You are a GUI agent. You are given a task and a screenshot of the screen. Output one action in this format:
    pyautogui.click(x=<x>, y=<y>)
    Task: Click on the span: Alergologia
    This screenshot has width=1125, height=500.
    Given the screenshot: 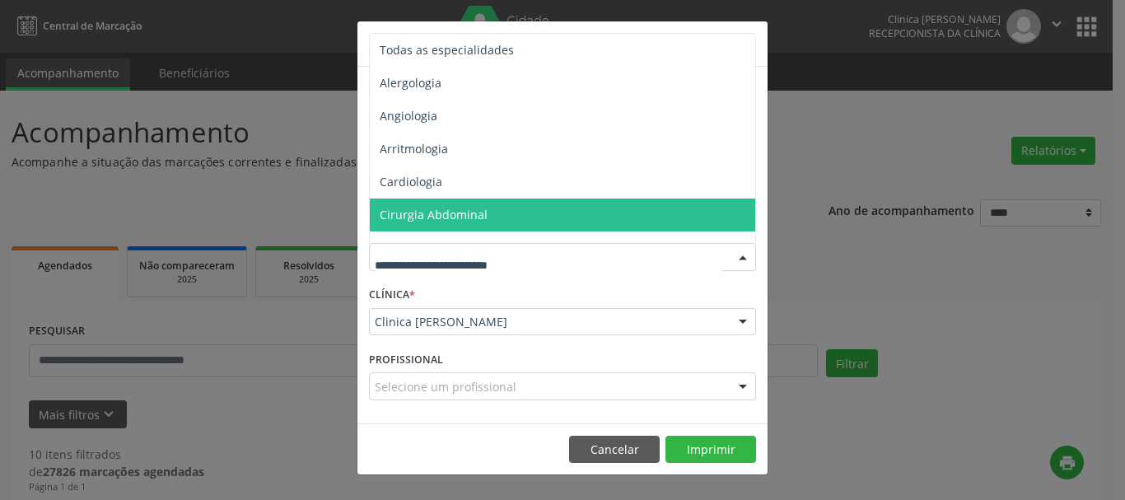 What is the action you would take?
    pyautogui.click(x=410, y=82)
    